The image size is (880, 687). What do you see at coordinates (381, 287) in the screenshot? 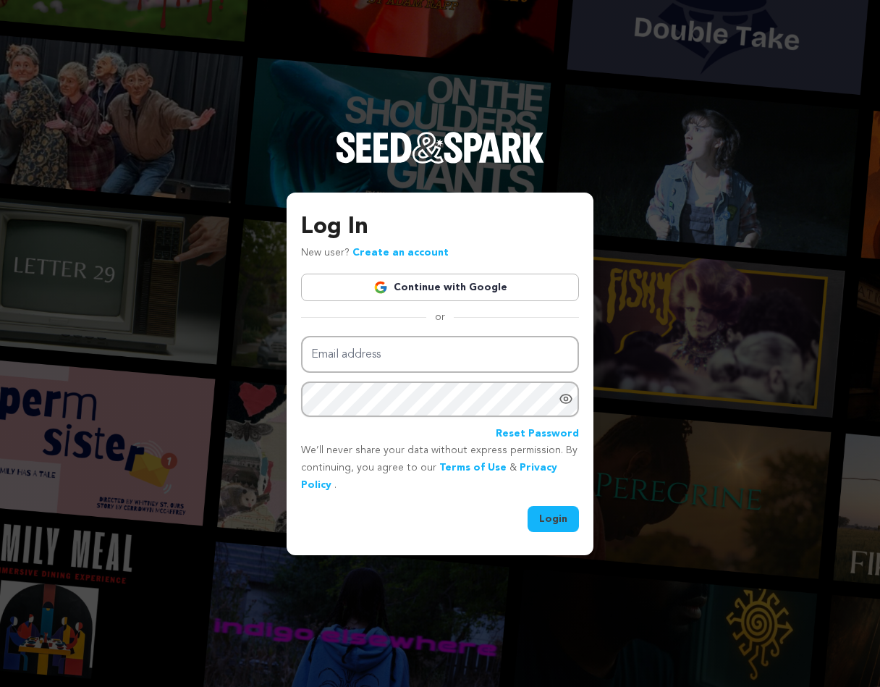
I see `img: Google logo` at bounding box center [381, 287].